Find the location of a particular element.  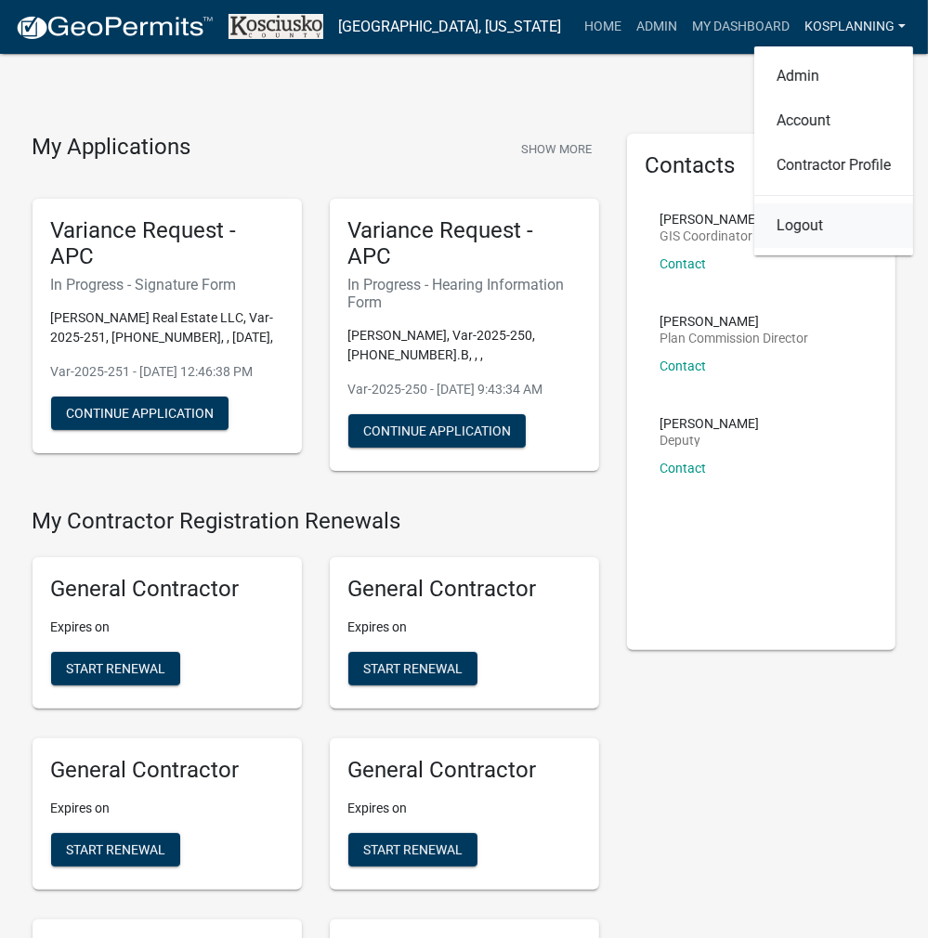

button: Show More is located at coordinates (556, 149).